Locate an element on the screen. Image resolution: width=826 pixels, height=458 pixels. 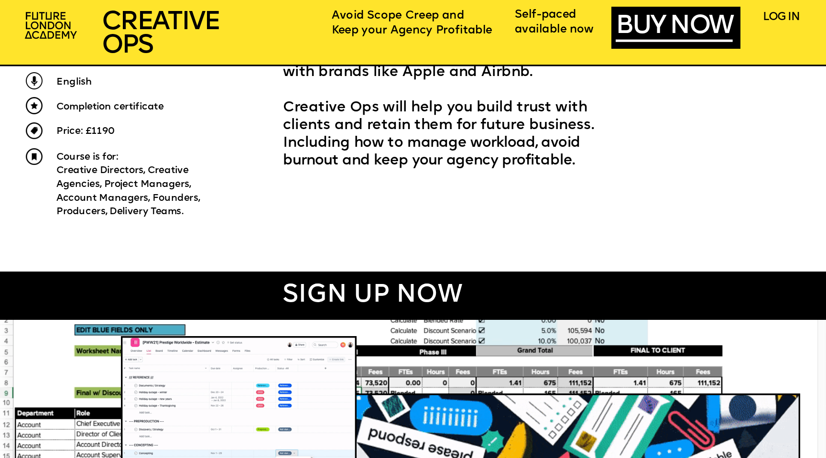
a: BUY NOW is located at coordinates (674, 28).